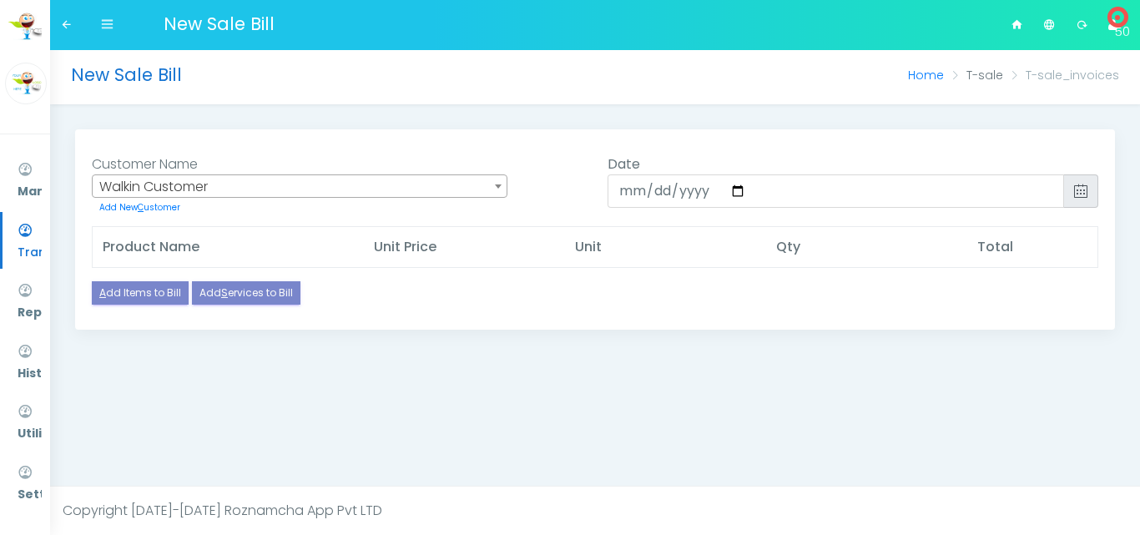 This screenshot has height=535, width=1140. I want to click on li: T-sale_invoices, so click(1060, 75).